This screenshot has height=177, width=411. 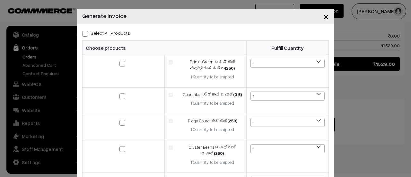 What do you see at coordinates (212, 121) in the screenshot?
I see `div: Ridge Gourd ಹೀರಿಕಾಯಿ` at bounding box center [212, 121].